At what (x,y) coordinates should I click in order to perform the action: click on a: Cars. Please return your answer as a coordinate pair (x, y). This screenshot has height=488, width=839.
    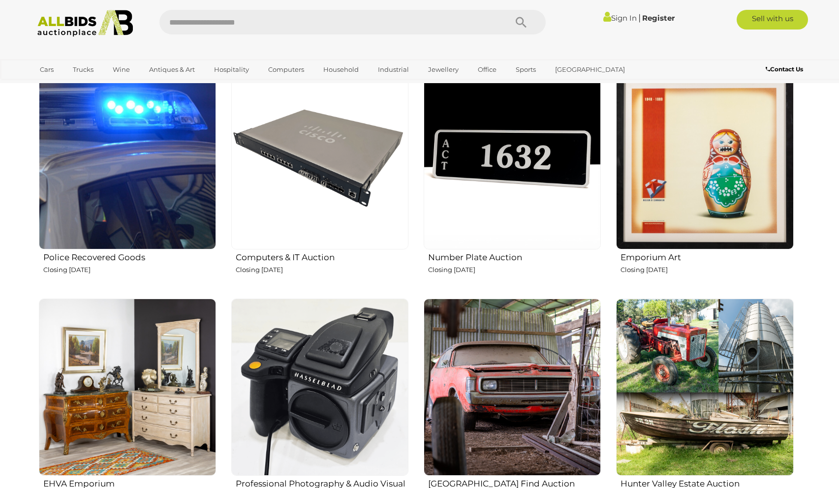
    Looking at the image, I should click on (47, 69).